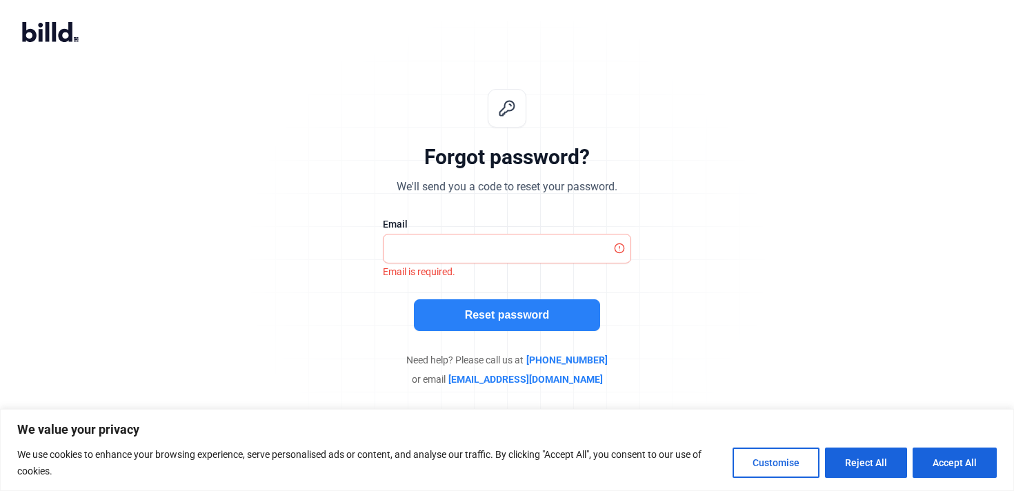 The height and width of the screenshot is (491, 1014). Describe the element at coordinates (507, 416) in the screenshot. I see `button: Back to log in` at that location.